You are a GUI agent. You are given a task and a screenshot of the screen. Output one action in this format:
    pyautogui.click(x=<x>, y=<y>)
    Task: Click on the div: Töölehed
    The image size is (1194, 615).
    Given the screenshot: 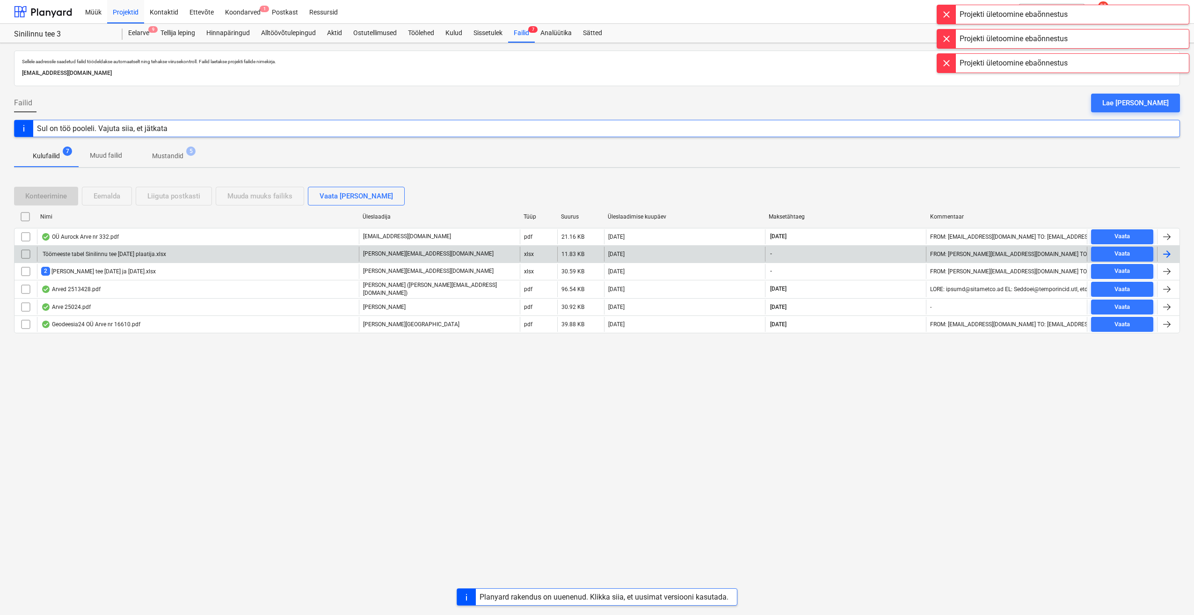 What is the action you would take?
    pyautogui.click(x=421, y=33)
    